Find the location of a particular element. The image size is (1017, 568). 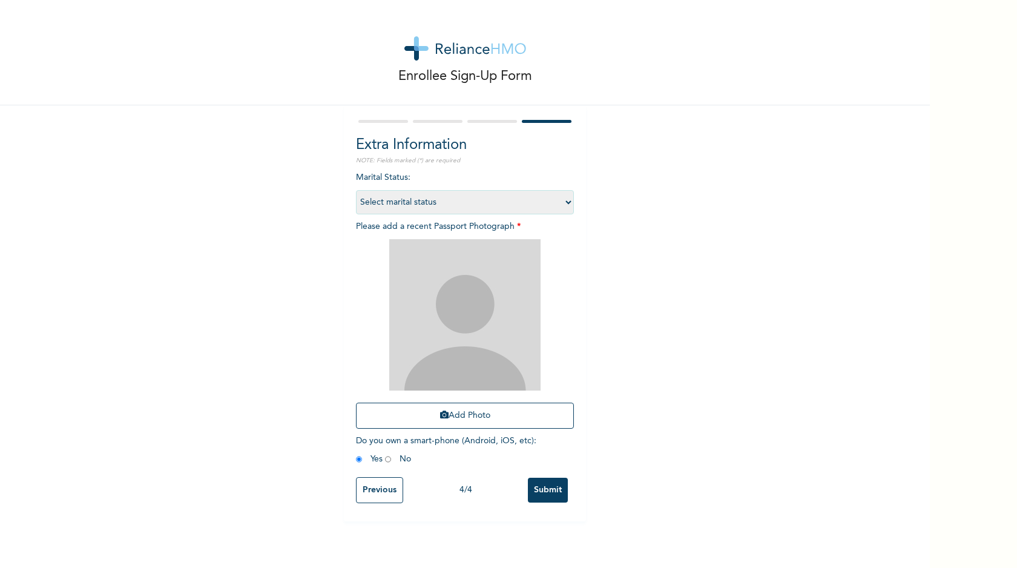

span: Please add a recent Passport Photograph is located at coordinates (465, 328).